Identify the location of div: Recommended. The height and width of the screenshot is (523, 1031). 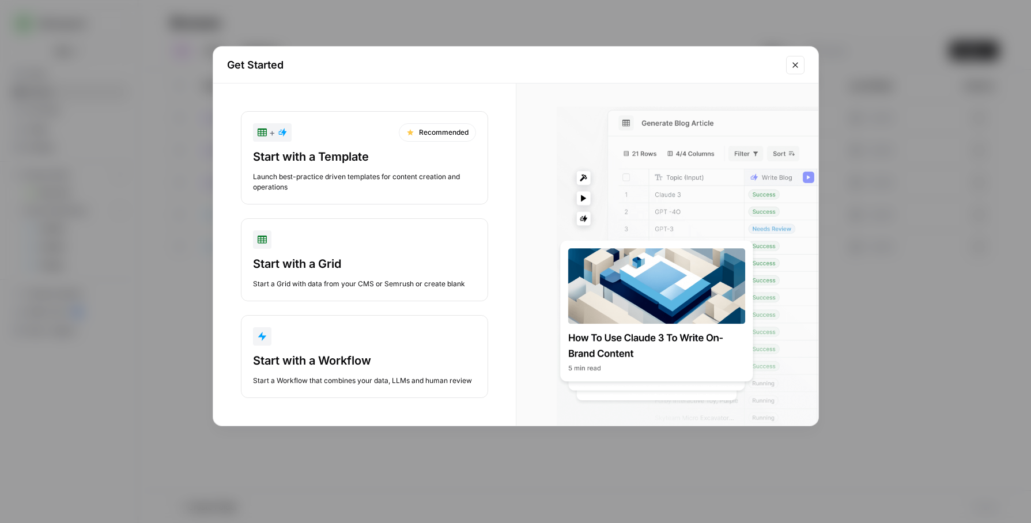
(438, 133).